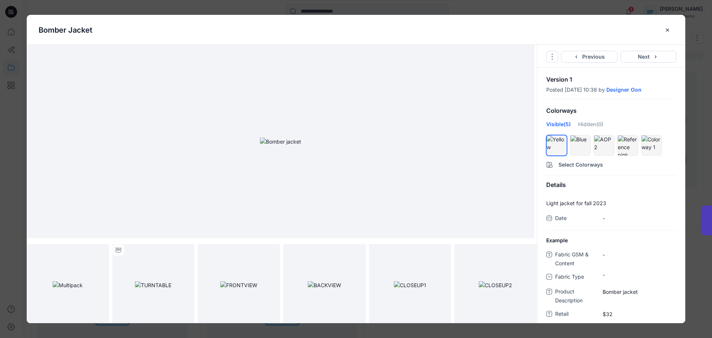  What do you see at coordinates (577, 259) in the screenshot?
I see `span: Fabric GSM & Content` at bounding box center [577, 259].